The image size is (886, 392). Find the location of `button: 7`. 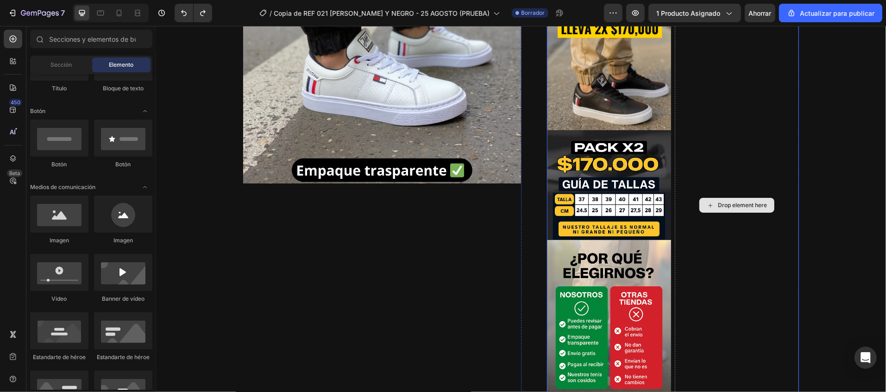

button: 7 is located at coordinates (36, 13).